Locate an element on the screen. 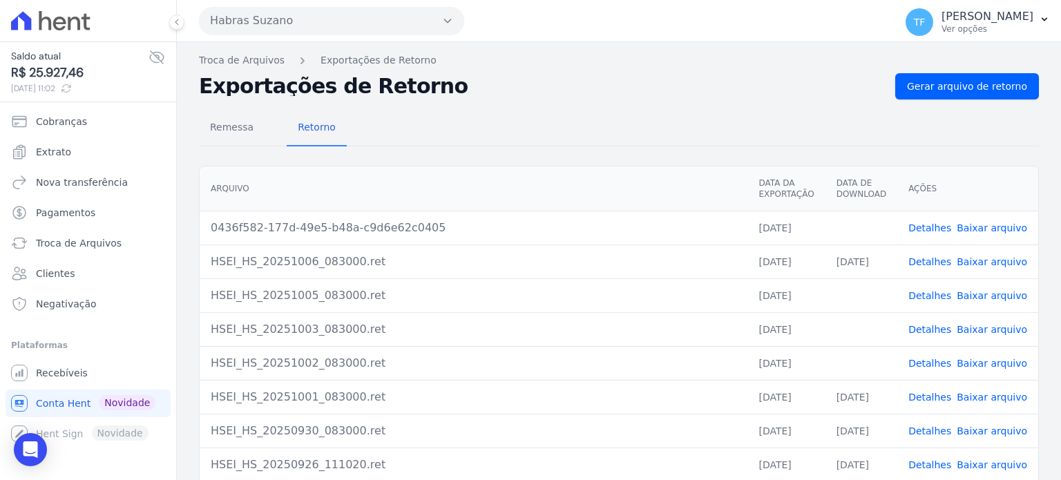 This screenshot has width=1061, height=480. a: Exportações de Retorno is located at coordinates (378, 60).